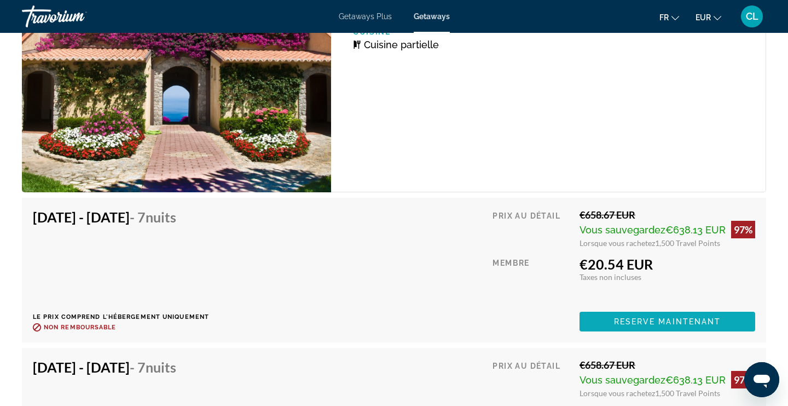  Describe the element at coordinates (610, 276) in the screenshot. I see `span: Taxes non incluses` at that location.